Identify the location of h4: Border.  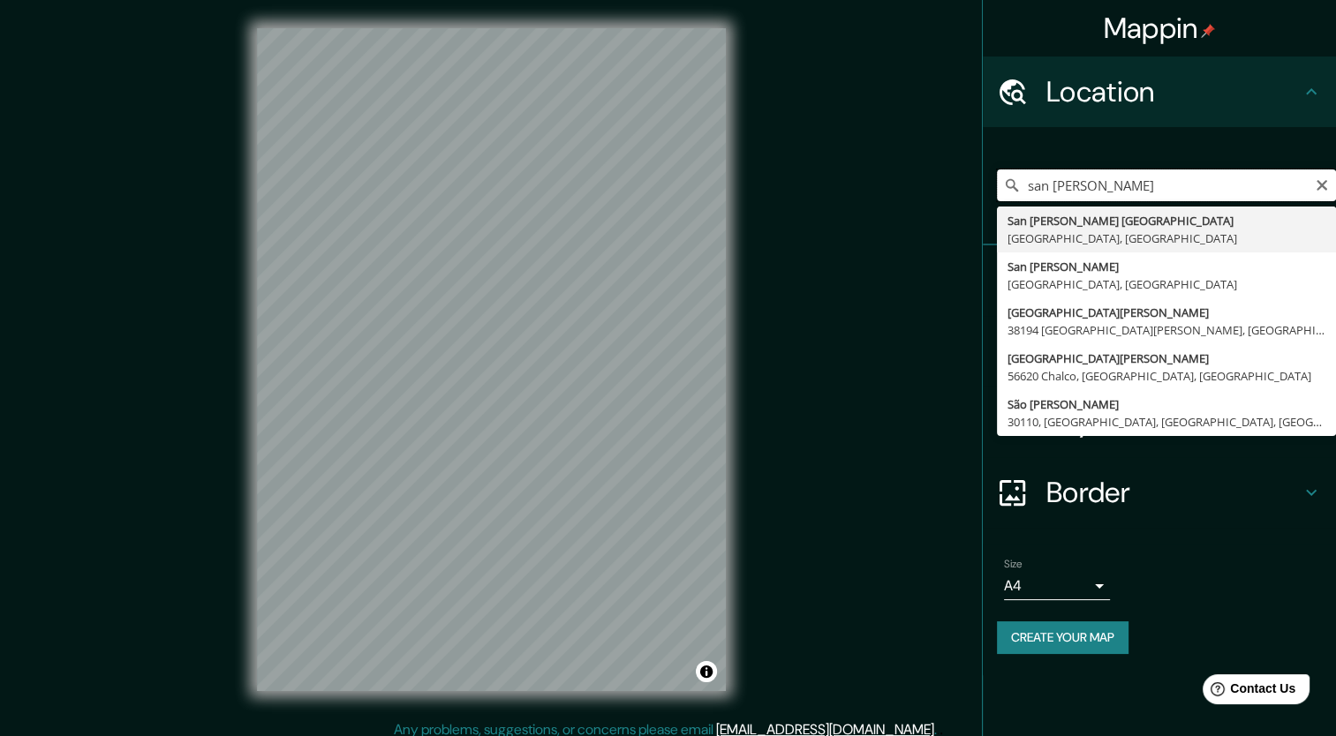
(1173, 493).